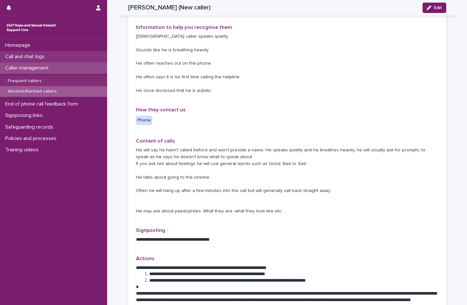 The height and width of the screenshot is (305, 467). What do you see at coordinates (25, 115) in the screenshot?
I see `p: Signposting links` at bounding box center [25, 115].